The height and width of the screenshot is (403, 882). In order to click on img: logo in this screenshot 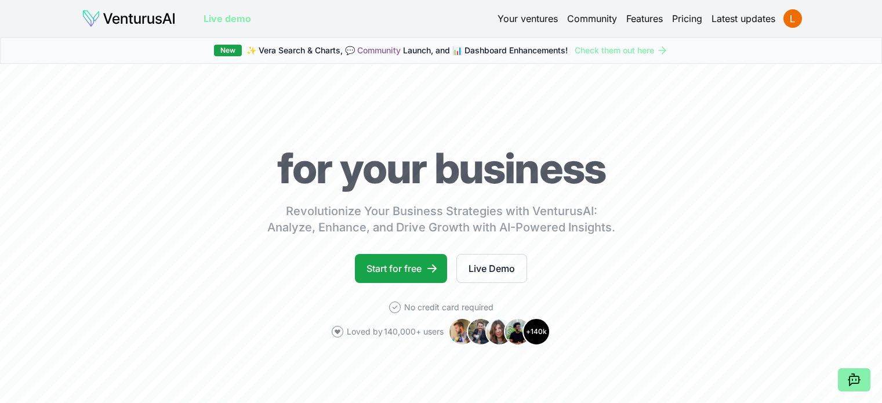, I will do `click(129, 19)`.